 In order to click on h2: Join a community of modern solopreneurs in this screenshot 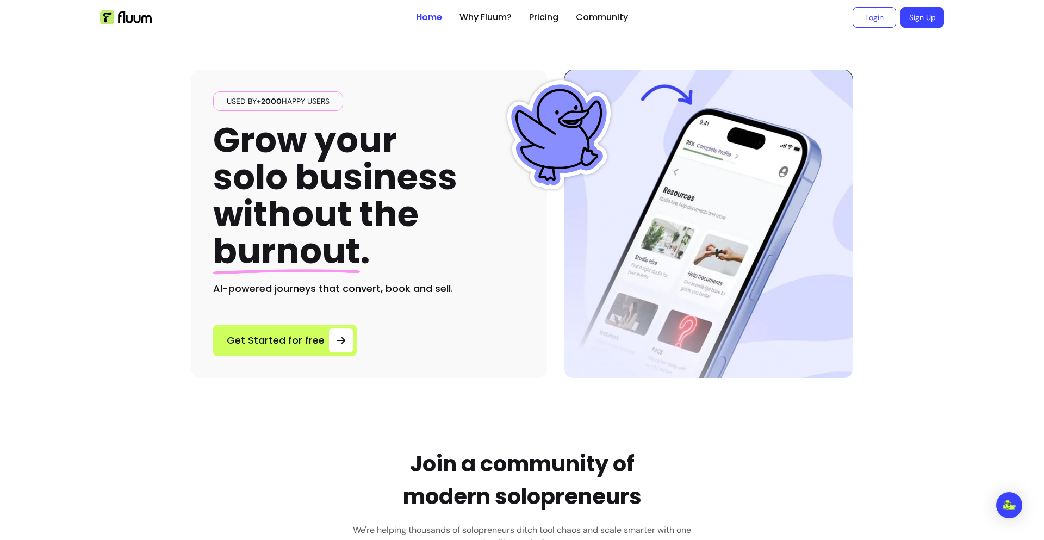, I will do `click(522, 480)`.